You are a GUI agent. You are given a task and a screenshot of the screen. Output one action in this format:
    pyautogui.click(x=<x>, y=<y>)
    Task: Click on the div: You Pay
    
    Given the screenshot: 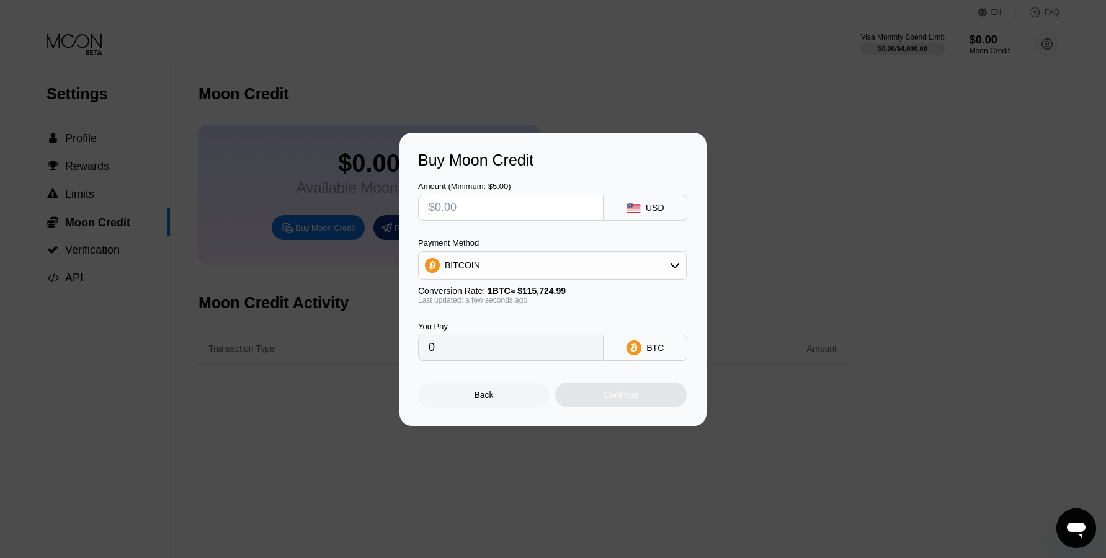 What is the action you would take?
    pyautogui.click(x=510, y=326)
    